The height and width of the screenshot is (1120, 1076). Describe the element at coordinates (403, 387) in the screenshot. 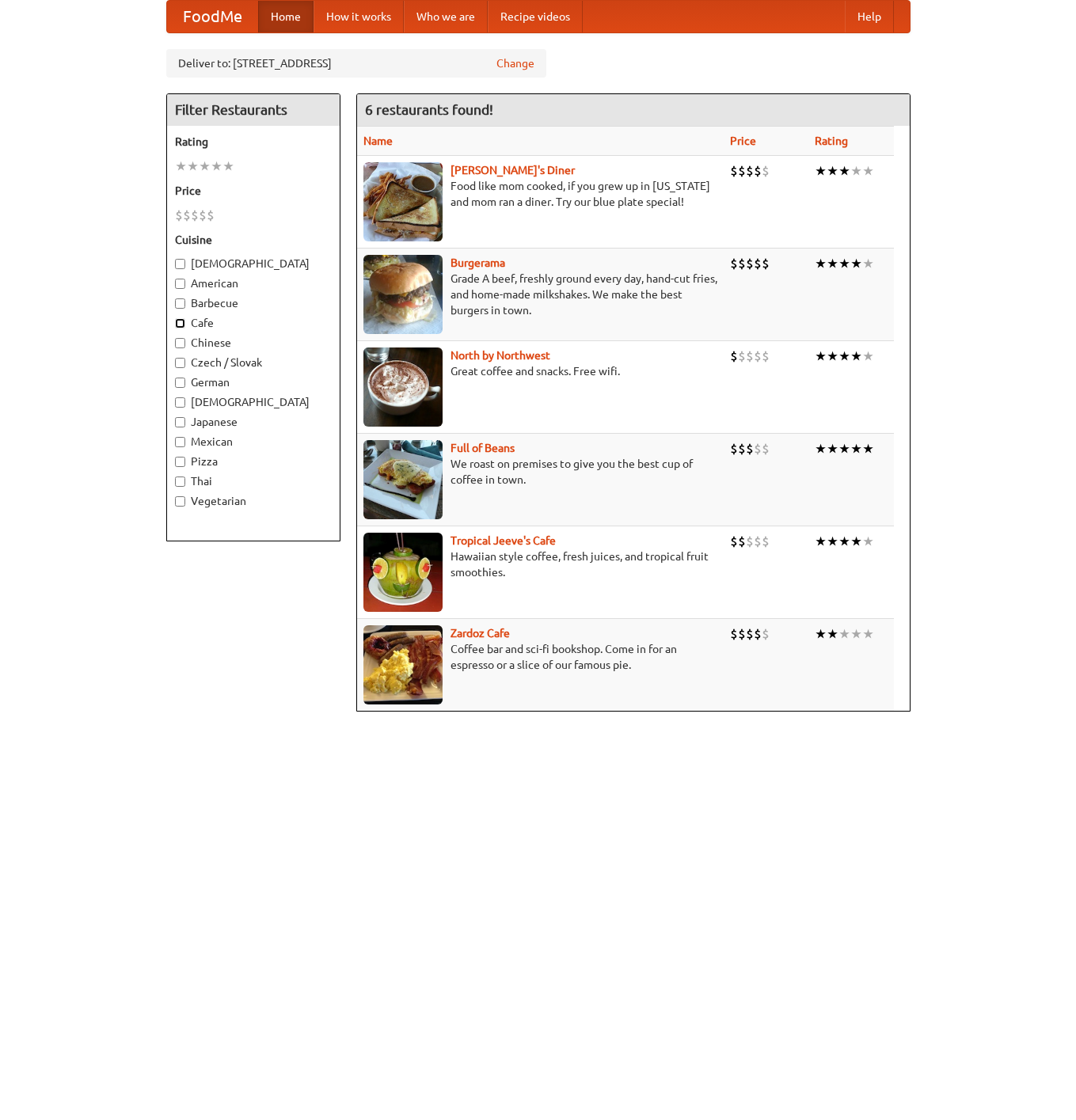

I see `img: north.jpg` at that location.